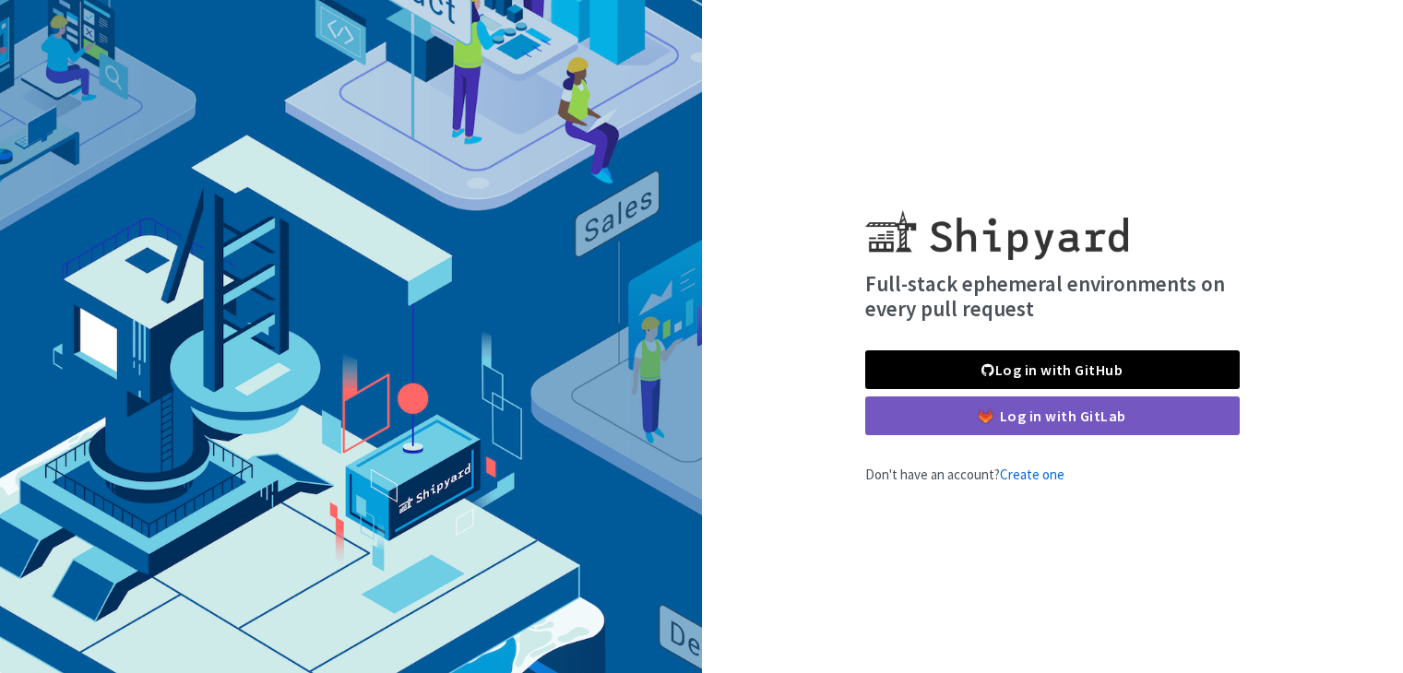  I want to click on a: Log in with GitHub, so click(1052, 370).